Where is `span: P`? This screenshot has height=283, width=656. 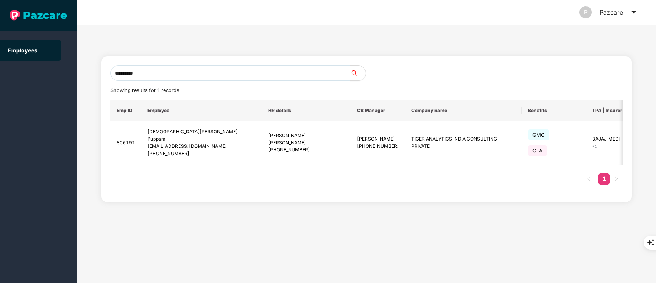 span: P is located at coordinates (585, 12).